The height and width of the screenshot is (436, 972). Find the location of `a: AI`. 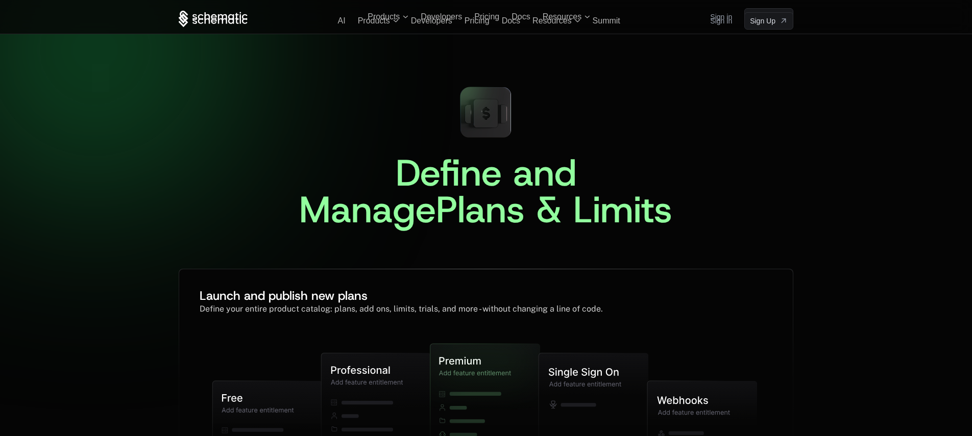

a: AI is located at coordinates (341, 20).